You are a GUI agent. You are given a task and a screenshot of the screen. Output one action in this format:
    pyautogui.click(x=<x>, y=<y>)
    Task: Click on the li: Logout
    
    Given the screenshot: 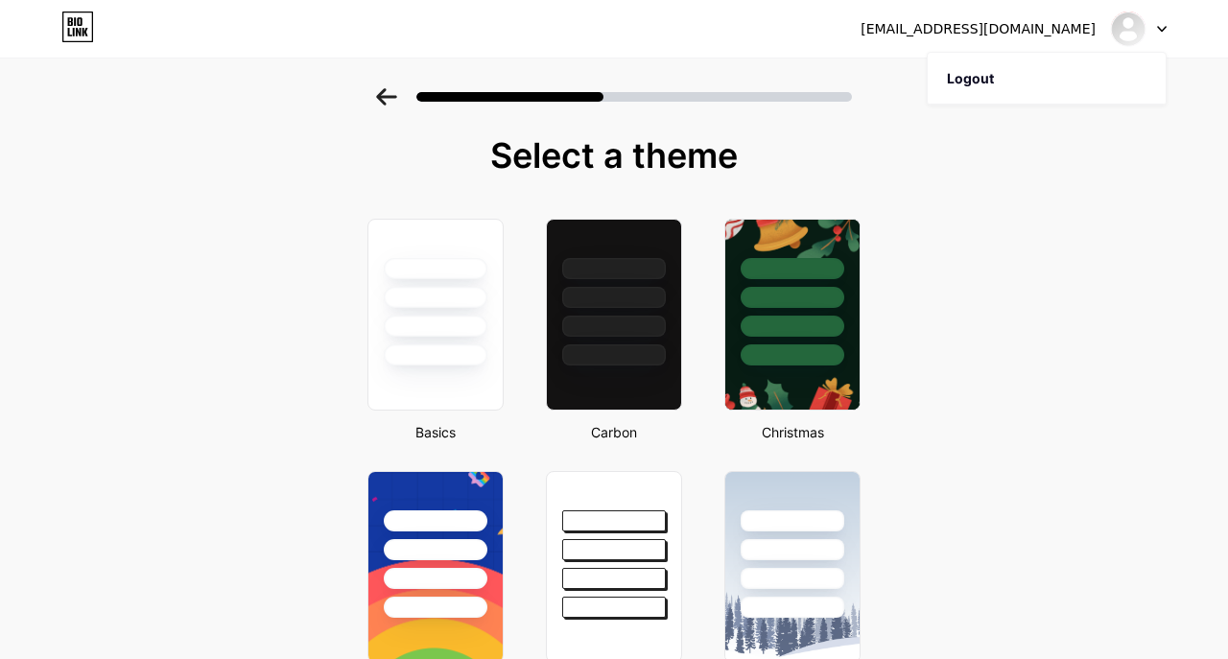 What is the action you would take?
    pyautogui.click(x=1047, y=79)
    